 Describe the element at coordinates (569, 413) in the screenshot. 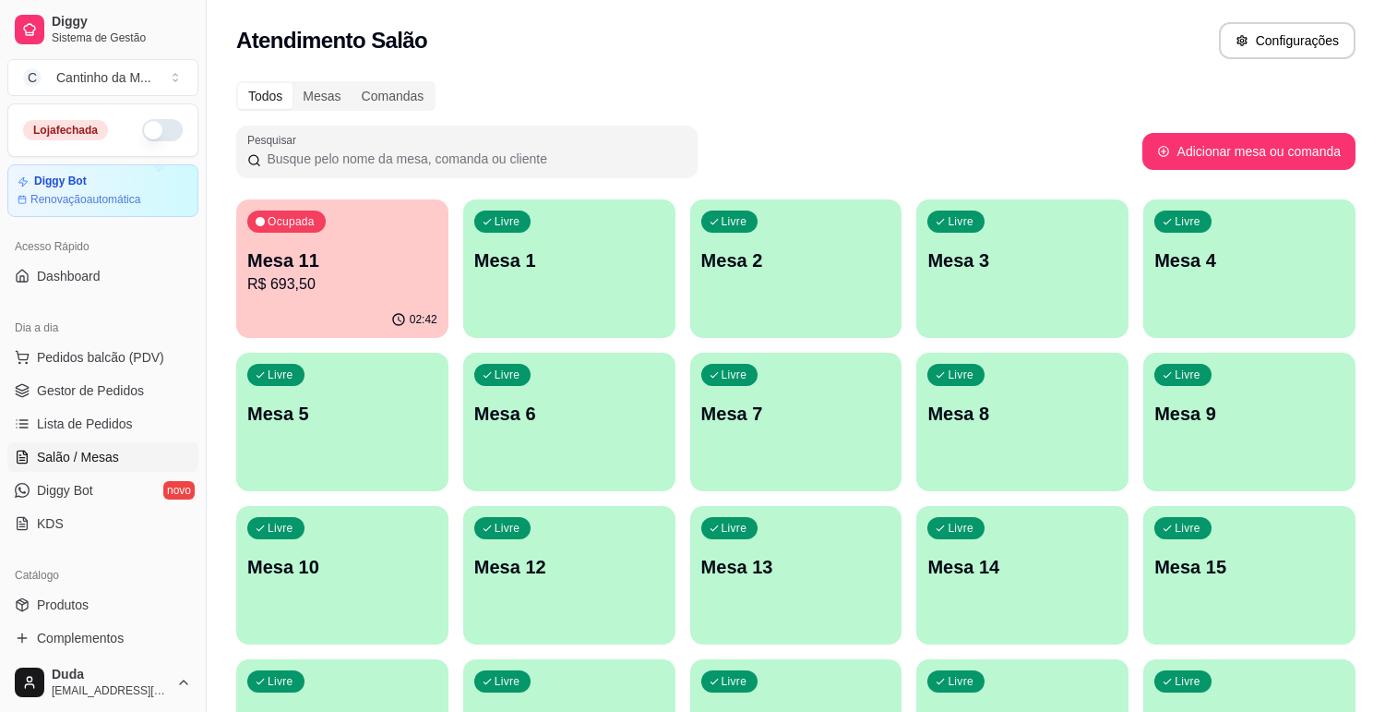

I see `p: Mesa 6` at that location.